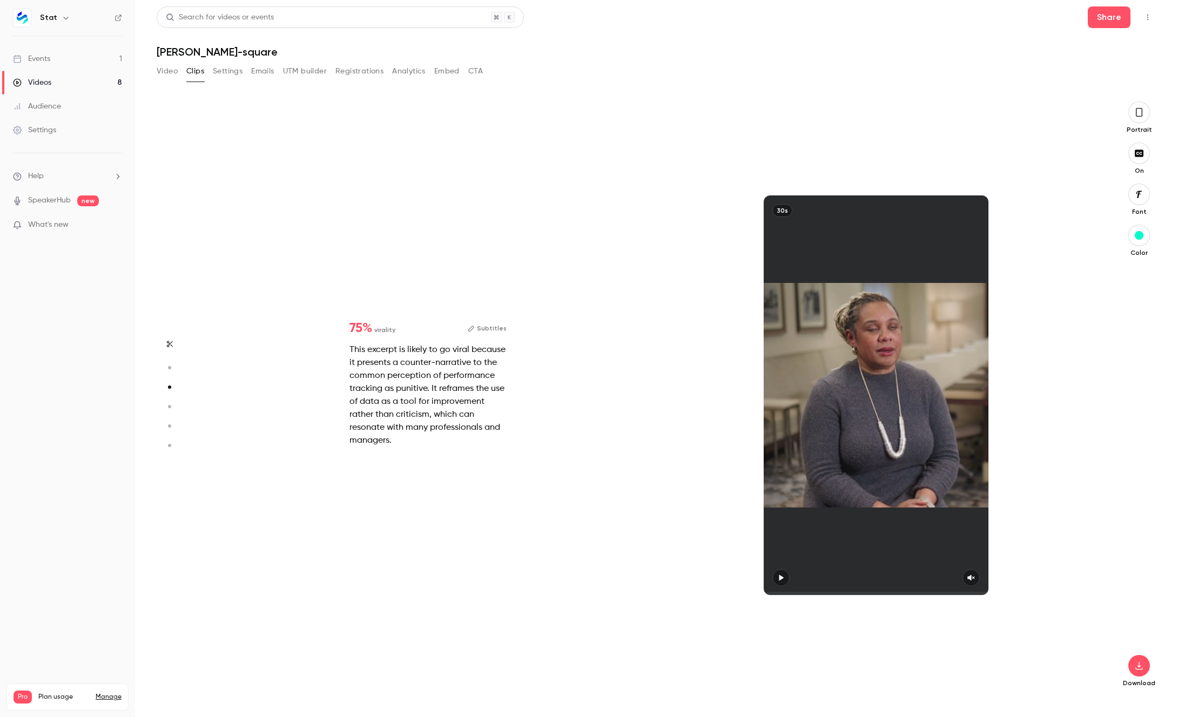 Image resolution: width=1178 pixels, height=717 pixels. Describe the element at coordinates (1139, 212) in the screenshot. I see `p: Font` at that location.